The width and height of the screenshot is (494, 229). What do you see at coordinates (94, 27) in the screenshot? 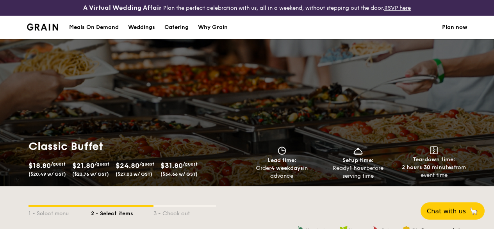
I see `div: Meals On Demand` at bounding box center [94, 27].